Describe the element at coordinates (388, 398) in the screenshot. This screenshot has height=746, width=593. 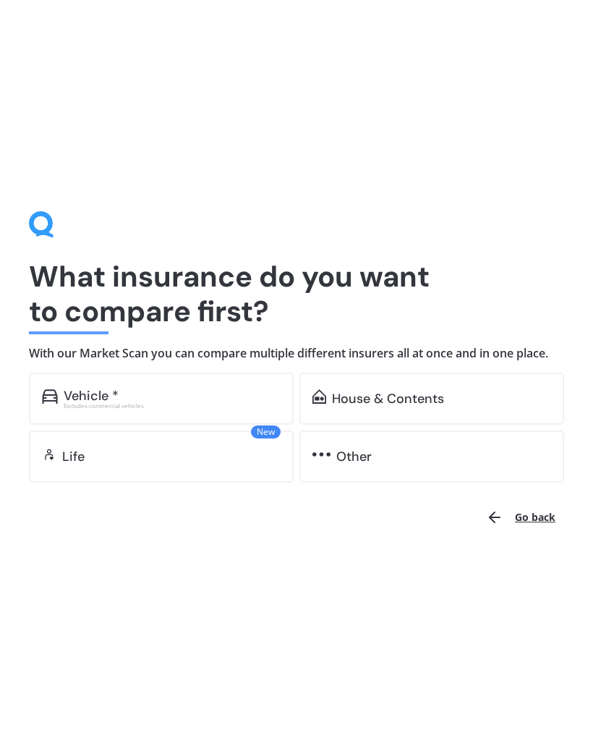
I see `div: House & Contents` at that location.